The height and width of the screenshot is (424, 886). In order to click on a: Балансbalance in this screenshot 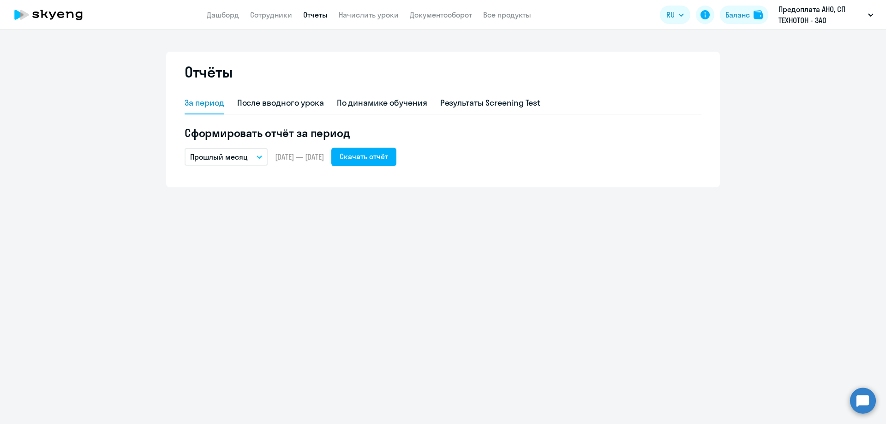, I will do `click(743, 15)`.